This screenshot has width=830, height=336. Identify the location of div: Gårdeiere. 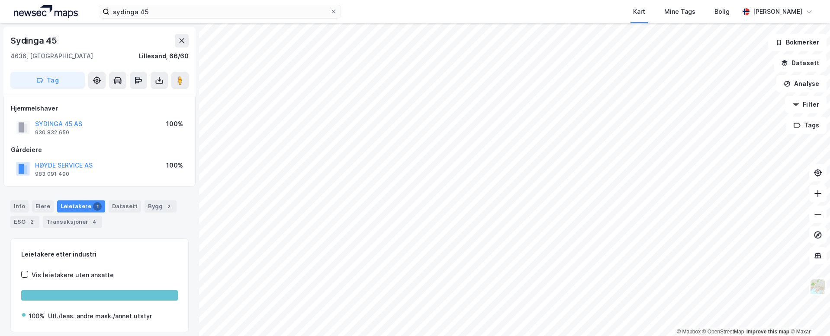
(99, 150).